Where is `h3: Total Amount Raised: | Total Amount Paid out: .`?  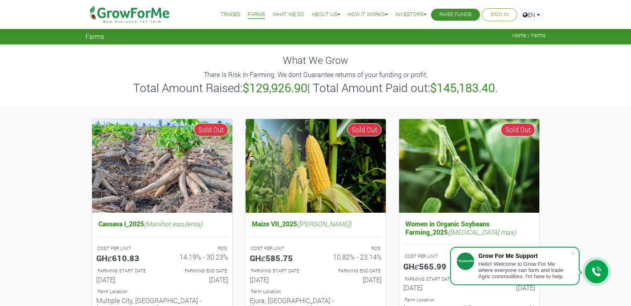 h3: Total Amount Raised: | Total Amount Paid out: . is located at coordinates (316, 88).